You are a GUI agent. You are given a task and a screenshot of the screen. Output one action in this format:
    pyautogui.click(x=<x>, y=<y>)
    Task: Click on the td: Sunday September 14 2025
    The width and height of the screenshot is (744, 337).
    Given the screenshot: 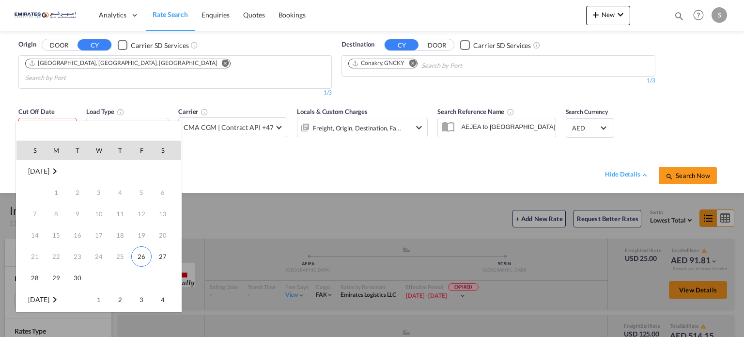 What is the action you would take?
    pyautogui.click(x=31, y=235)
    